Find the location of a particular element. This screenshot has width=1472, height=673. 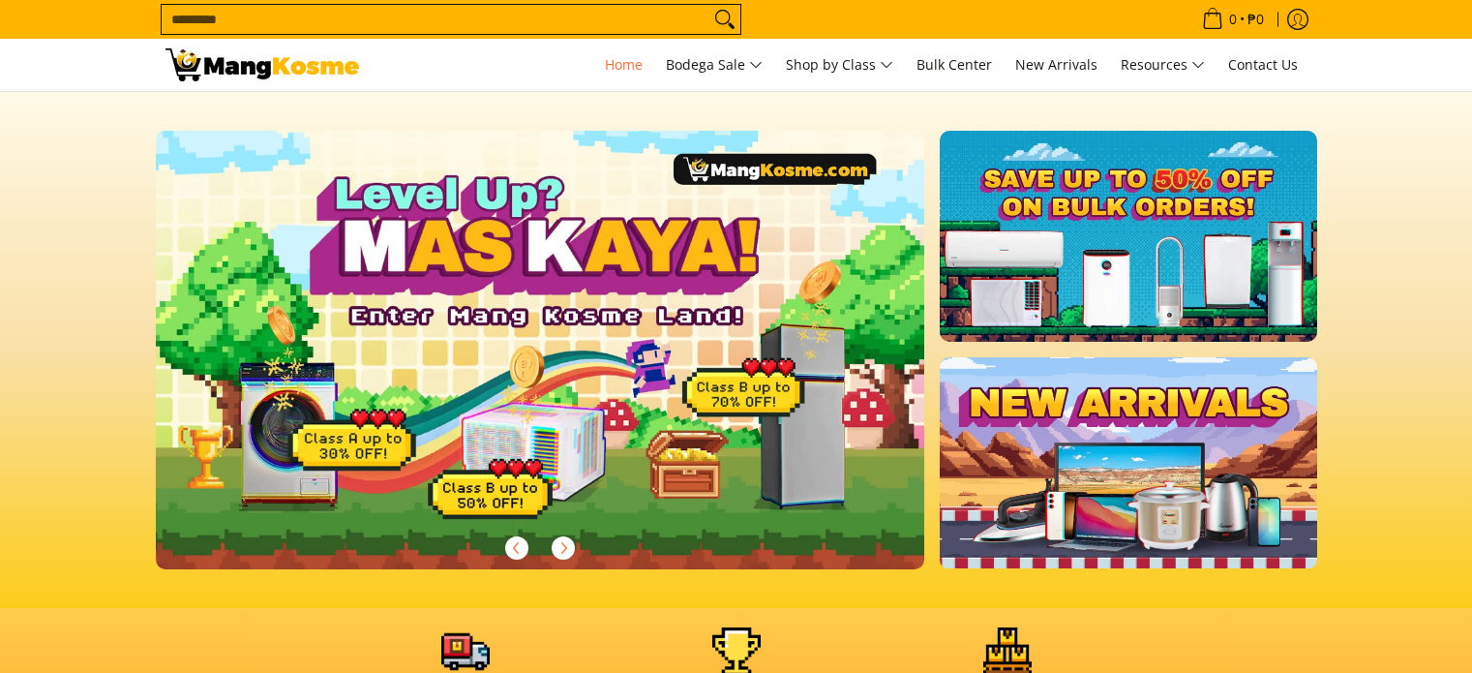

span: 0 is located at coordinates (1233, 19).